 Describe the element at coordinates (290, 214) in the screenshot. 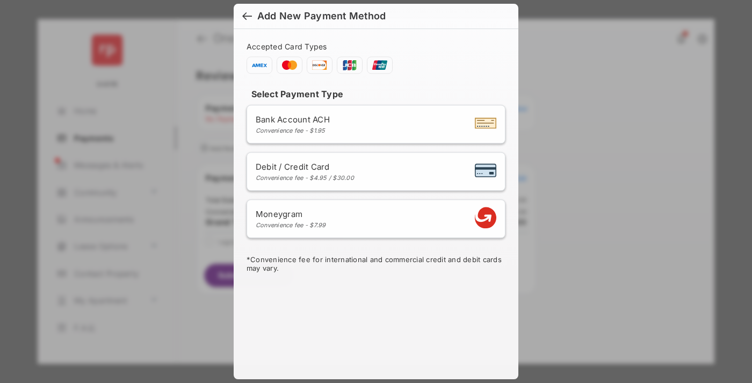

I see `span: Moneygram` at that location.